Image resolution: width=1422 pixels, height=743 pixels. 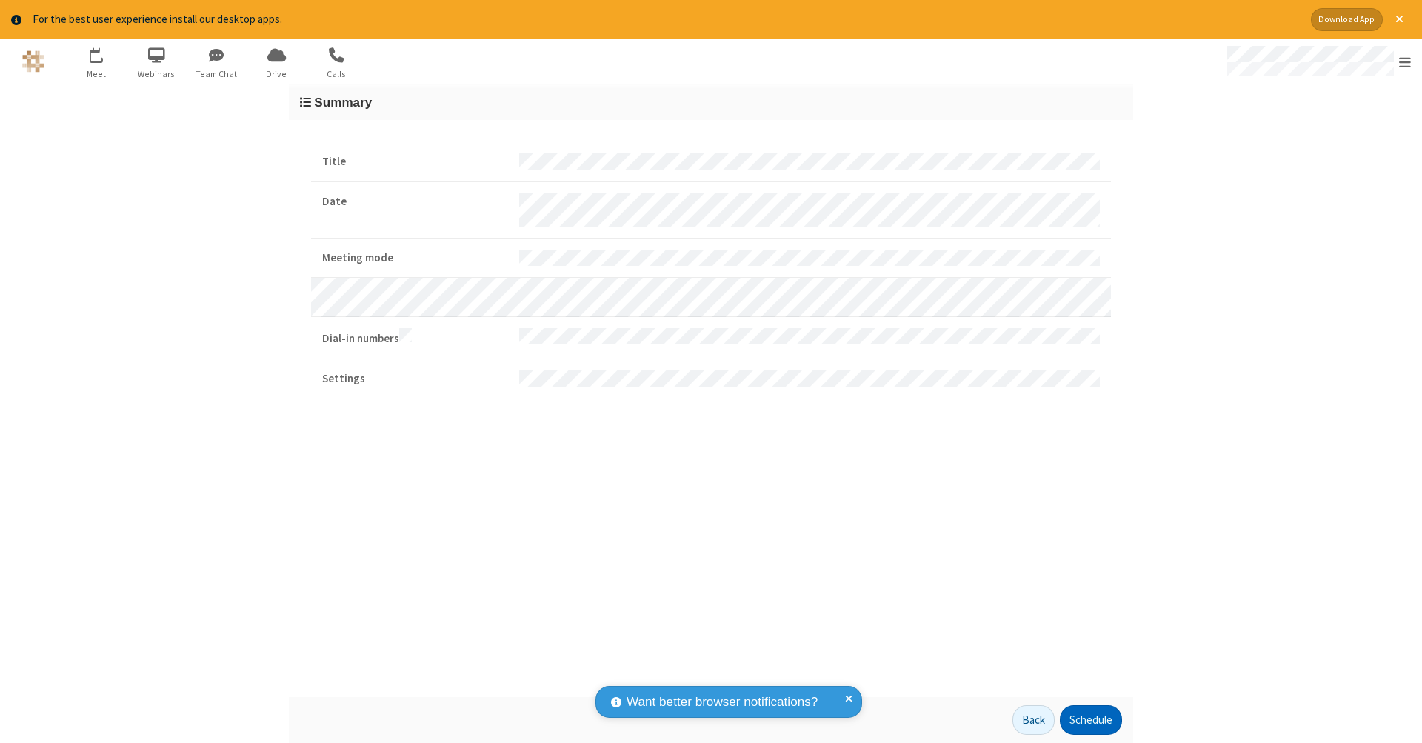 I want to click on button: Download App, so click(x=1347, y=19).